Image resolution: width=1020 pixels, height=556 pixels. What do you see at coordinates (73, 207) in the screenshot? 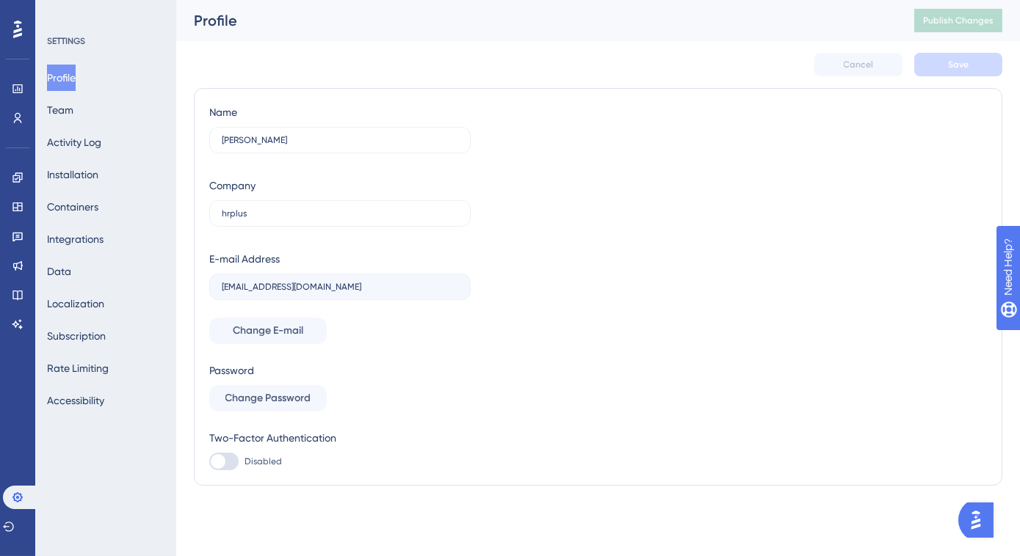
I see `button: Containers` at bounding box center [73, 207].